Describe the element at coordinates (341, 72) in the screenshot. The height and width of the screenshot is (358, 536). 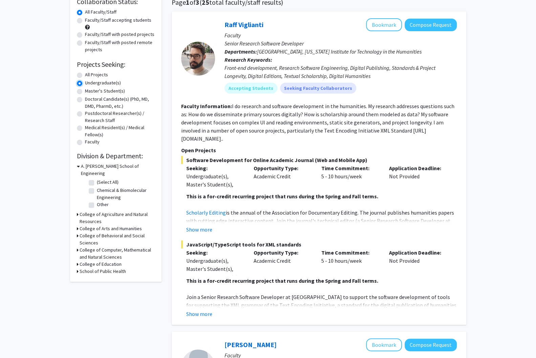
I see `div: Front-end development, Research Software Engineering, Digital Publishing, Standards & Project Lon...` at that location.